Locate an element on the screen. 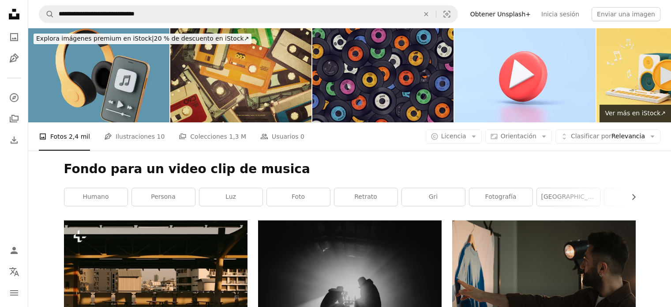 Image resolution: width=671 pixels, height=307 pixels. a: Obtener Unsplash+ is located at coordinates (500, 14).